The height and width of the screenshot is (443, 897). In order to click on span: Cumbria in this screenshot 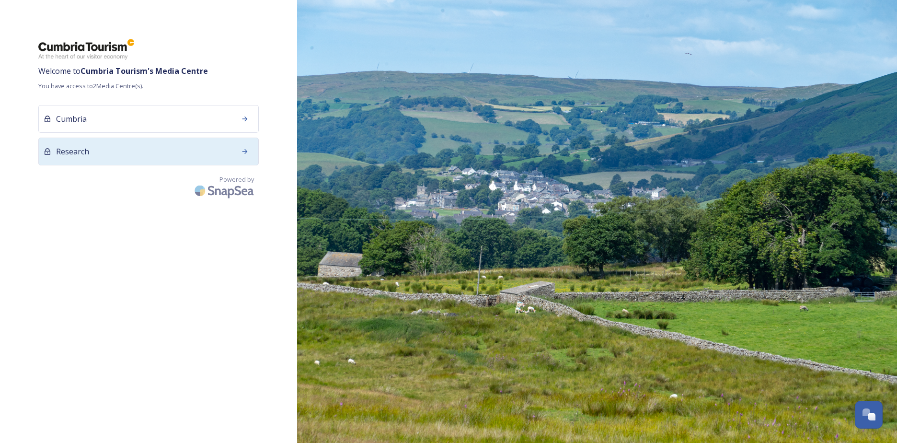, I will do `click(71, 119)`.